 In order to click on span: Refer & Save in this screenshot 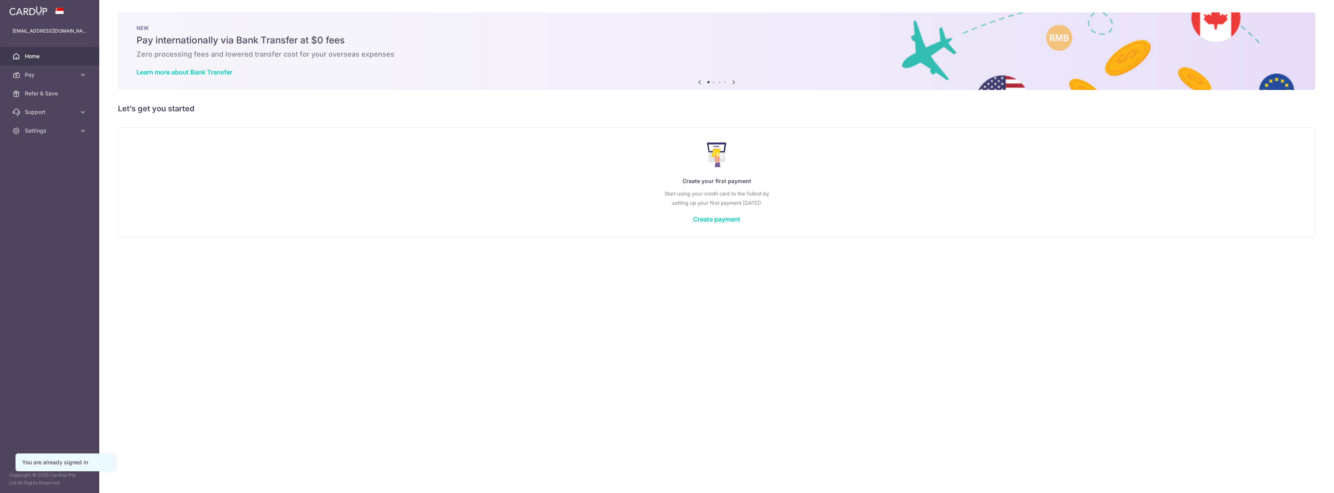, I will do `click(50, 93)`.